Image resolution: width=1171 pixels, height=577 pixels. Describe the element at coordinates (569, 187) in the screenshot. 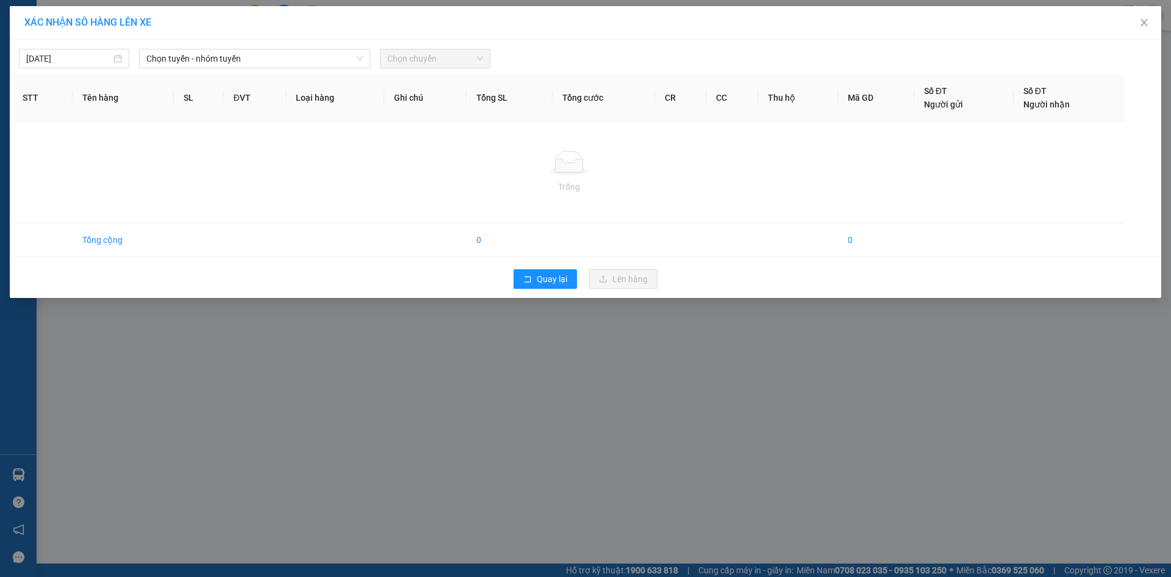

I see `div: Trống` at that location.